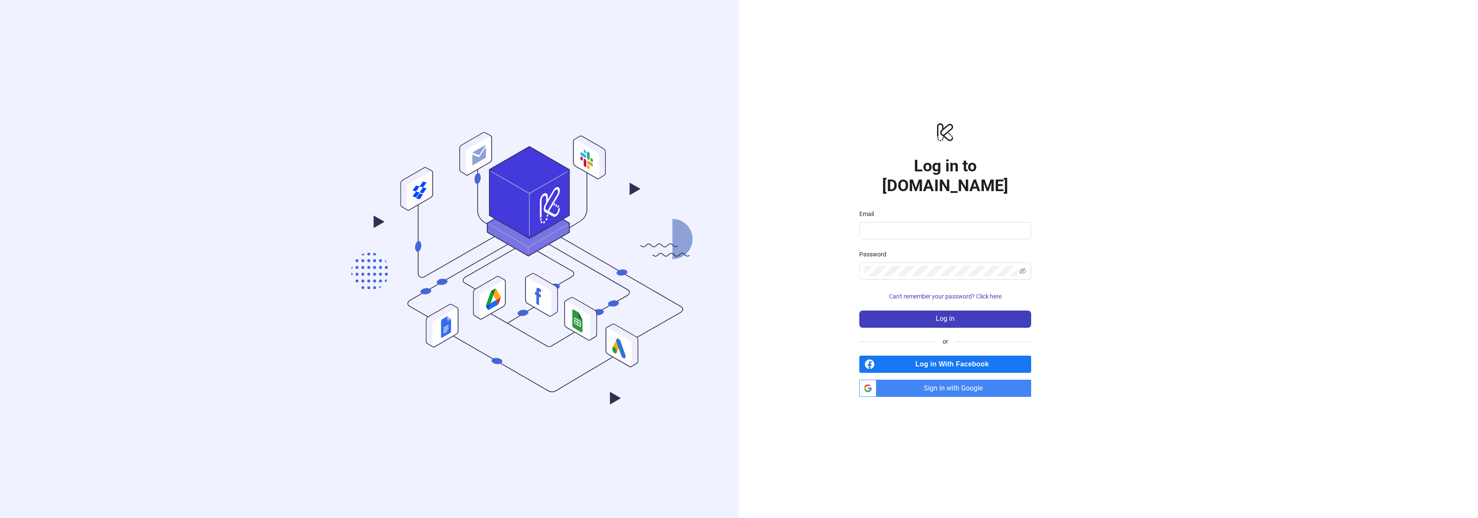  What do you see at coordinates (955, 388) in the screenshot?
I see `span: Sign in with Google` at bounding box center [955, 388].